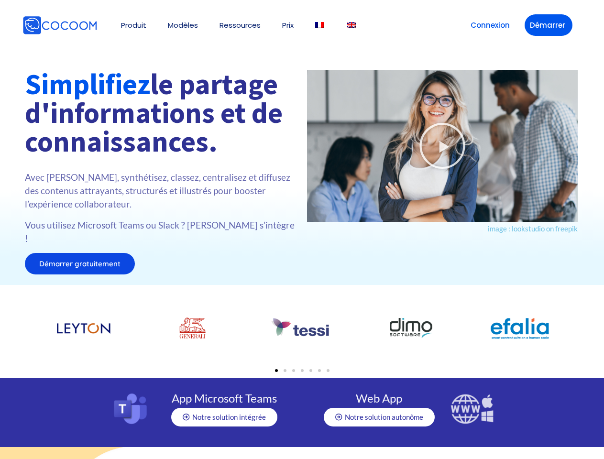 The height and width of the screenshot is (459, 604). What do you see at coordinates (133, 25) in the screenshot?
I see `a: Produit` at bounding box center [133, 25].